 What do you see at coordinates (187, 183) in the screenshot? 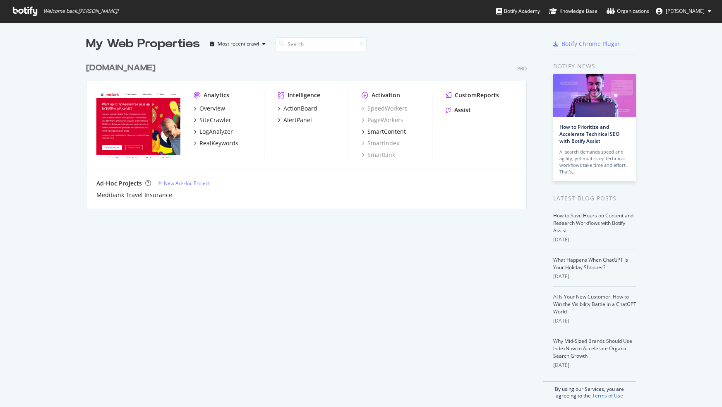
I see `div: New Ad-Hoc Project` at bounding box center [187, 183].